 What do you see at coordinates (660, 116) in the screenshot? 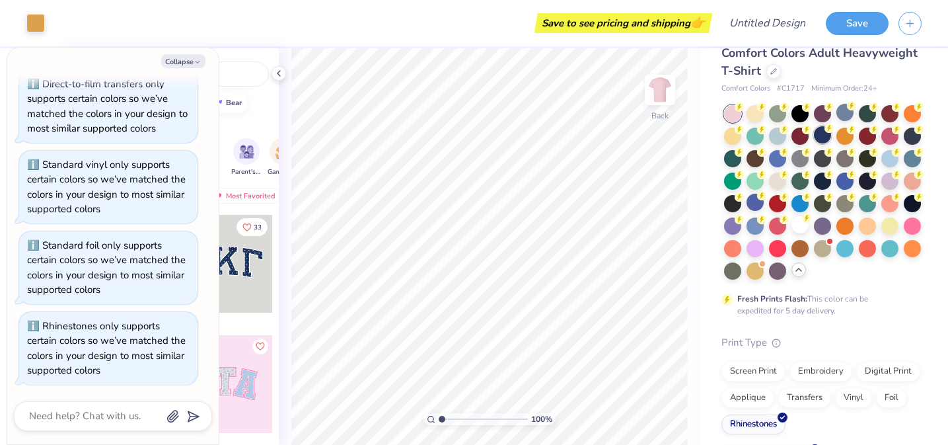
I see `div: Back` at bounding box center [660, 116].